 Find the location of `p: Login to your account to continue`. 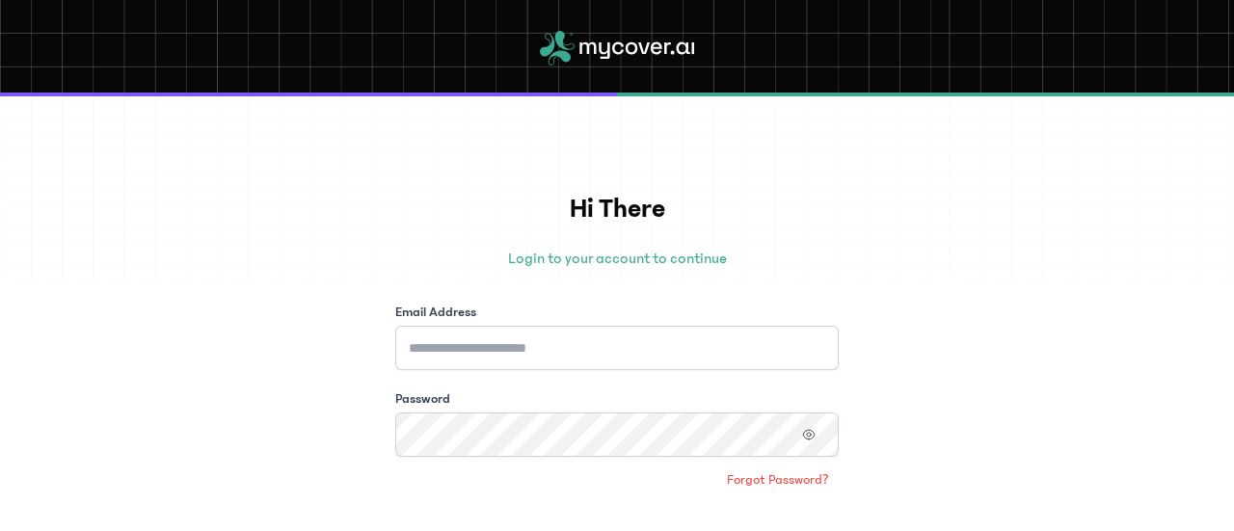

p: Login to your account to continue is located at coordinates (617, 258).